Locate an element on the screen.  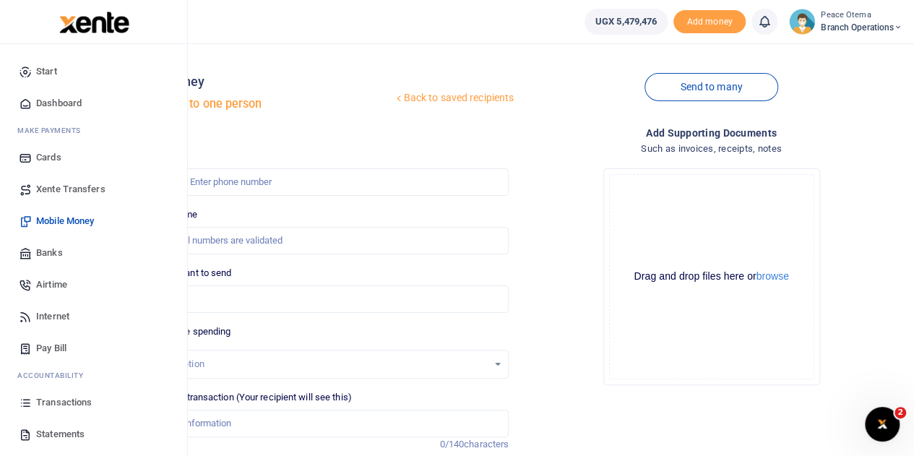
li: Wallet ballance is located at coordinates (625, 22).